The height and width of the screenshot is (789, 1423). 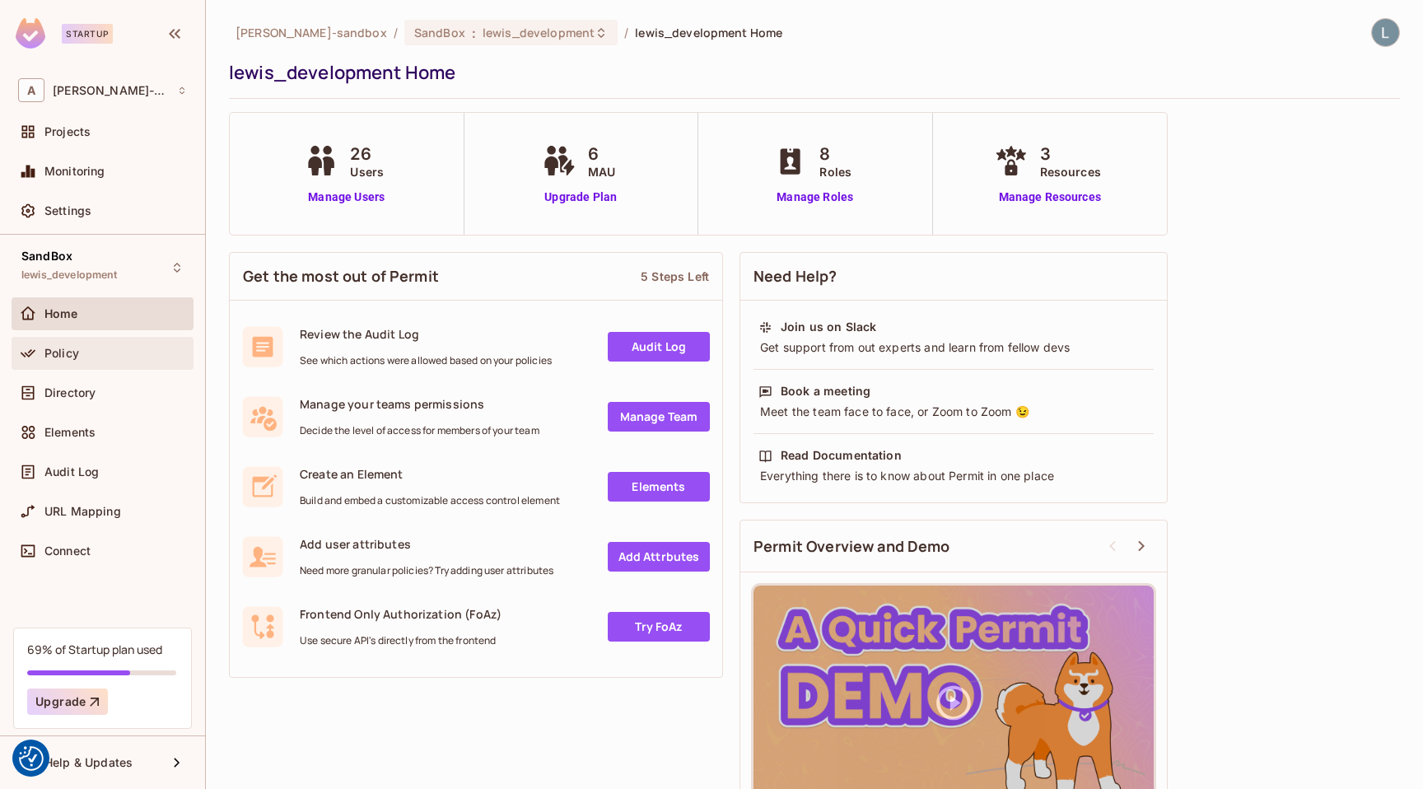 I want to click on div: Startup, so click(x=87, y=34).